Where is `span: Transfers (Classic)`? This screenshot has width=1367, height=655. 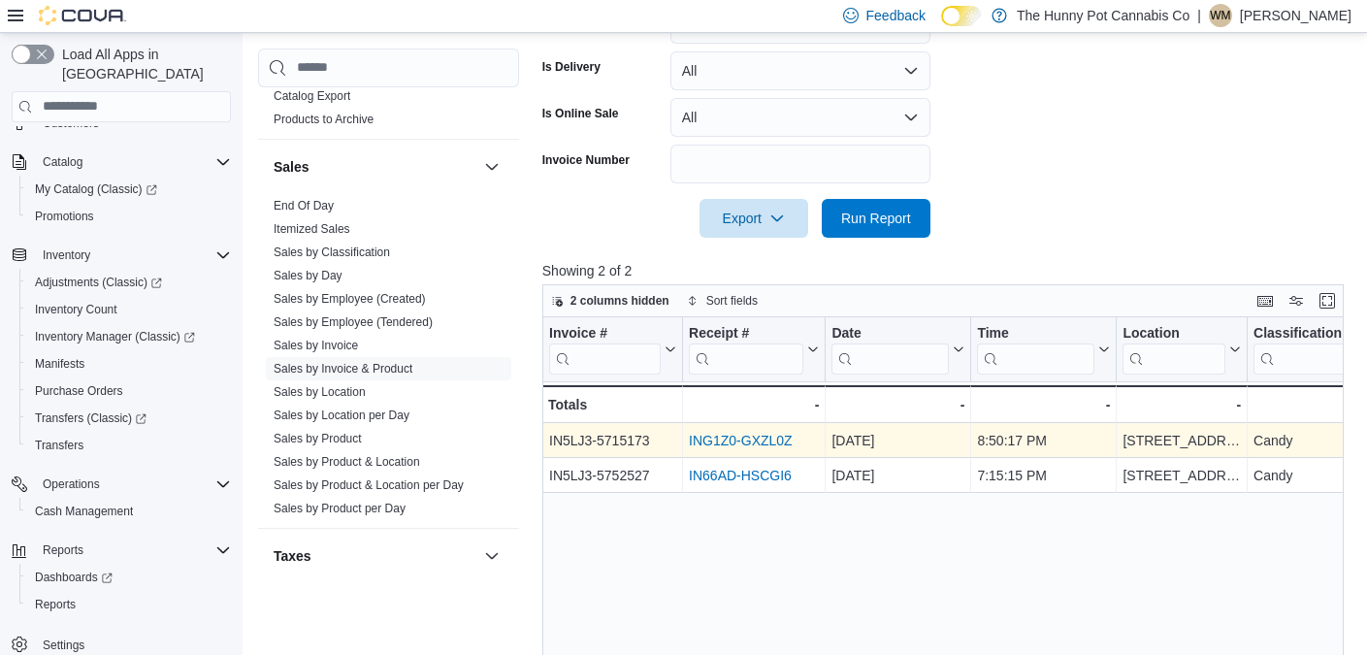
span: Transfers (Classic) is located at coordinates (90, 418).